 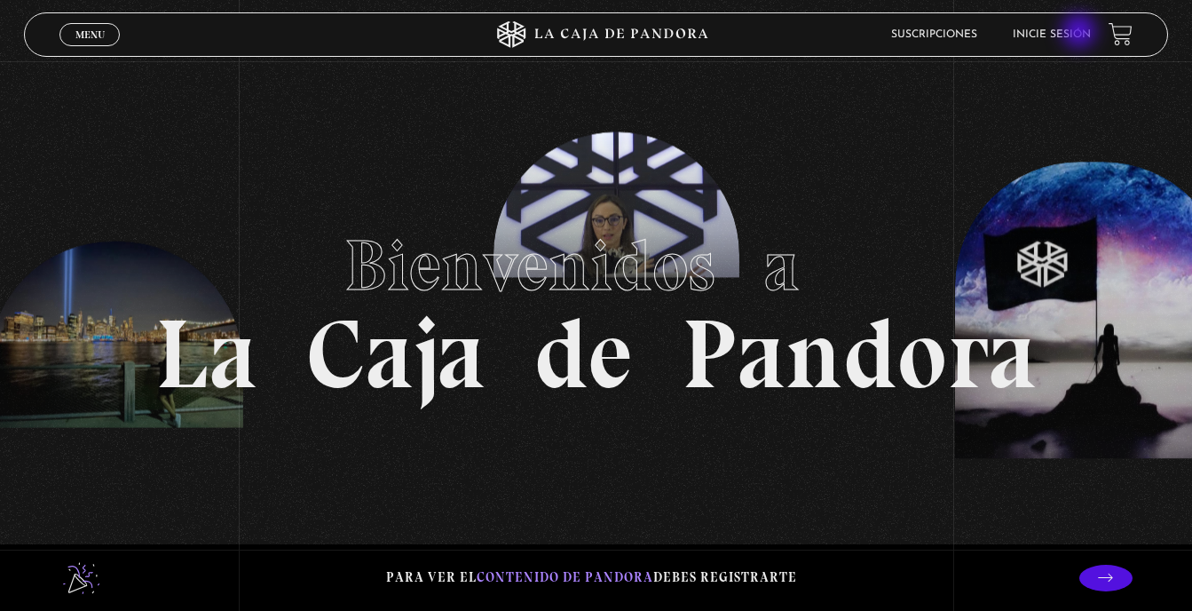 What do you see at coordinates (596, 305) in the screenshot?
I see `h1: La Caja de Pandora` at bounding box center [596, 305].